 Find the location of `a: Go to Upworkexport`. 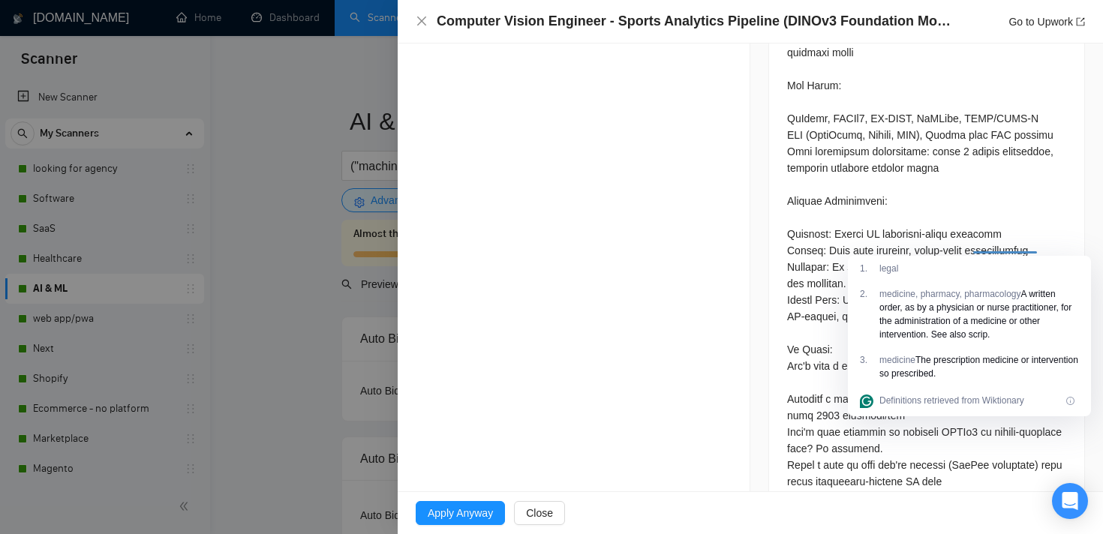

a: Go to Upworkexport is located at coordinates (1046, 22).